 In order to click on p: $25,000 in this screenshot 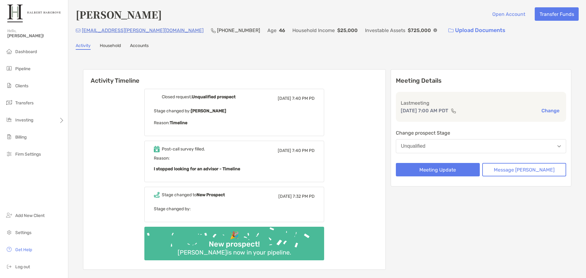, I will do `click(347, 30)`.